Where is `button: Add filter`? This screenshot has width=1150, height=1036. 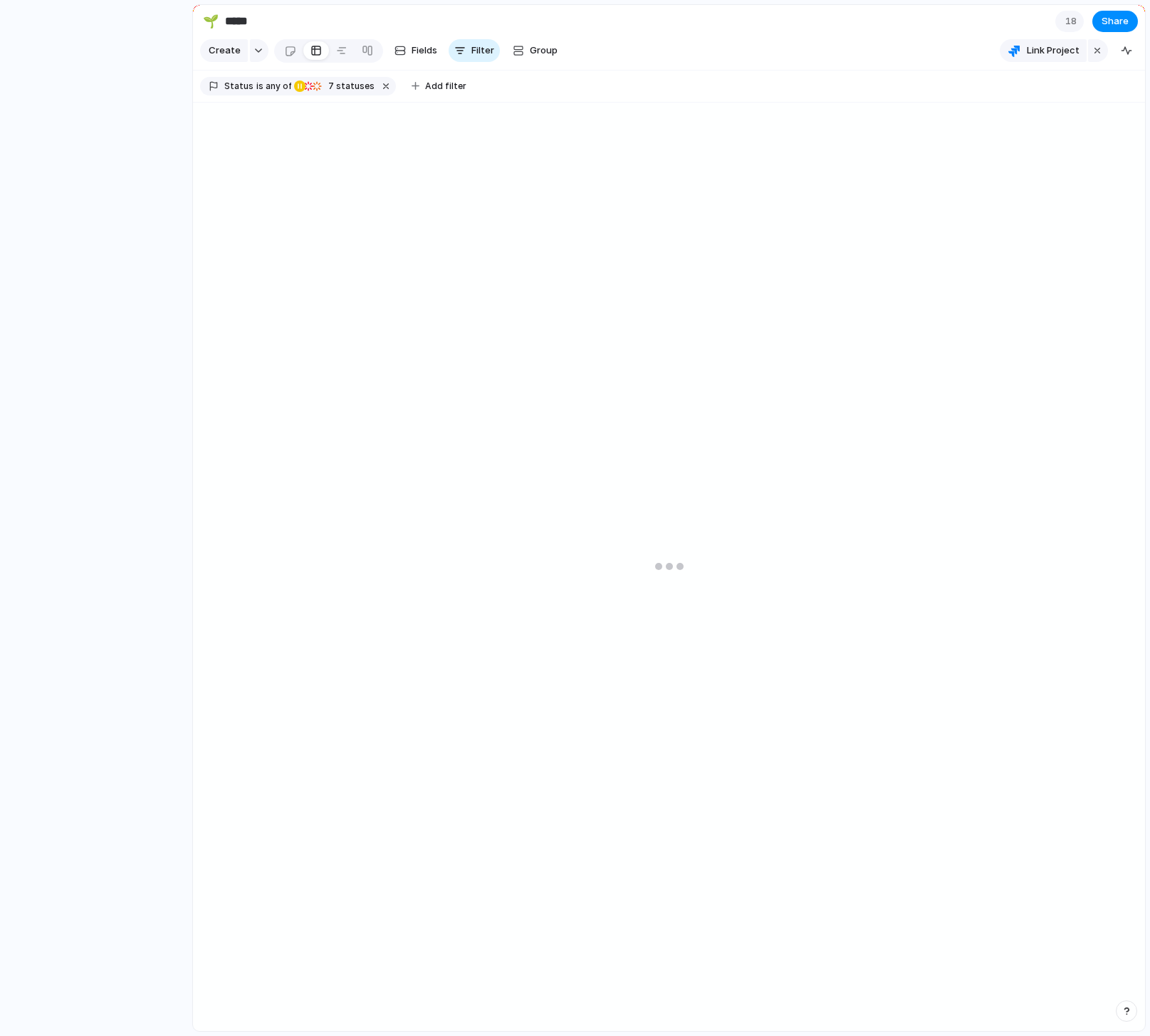 button: Add filter is located at coordinates (439, 86).